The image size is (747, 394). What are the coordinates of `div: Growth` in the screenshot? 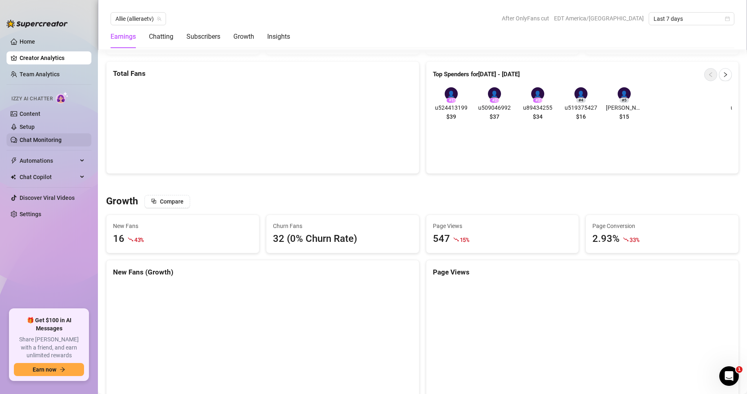 It's located at (243, 37).